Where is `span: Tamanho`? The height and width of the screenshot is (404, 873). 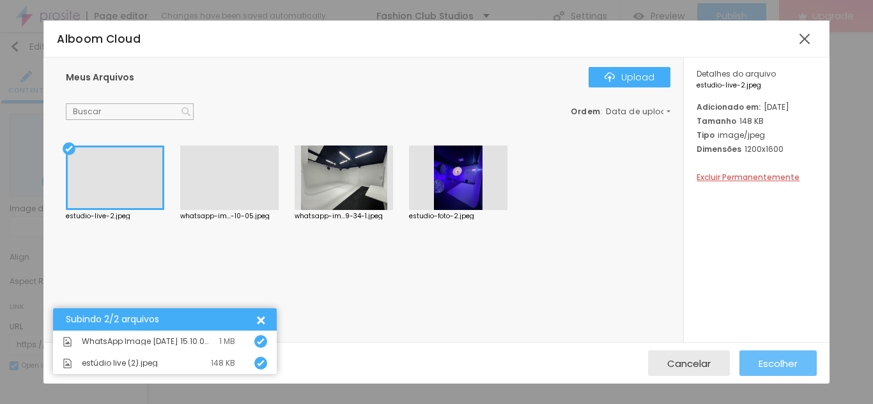
span: Tamanho is located at coordinates (716, 121).